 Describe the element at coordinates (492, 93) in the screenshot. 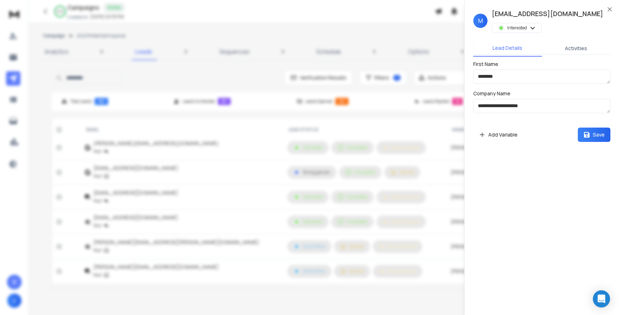

I see `label: Company Name` at that location.